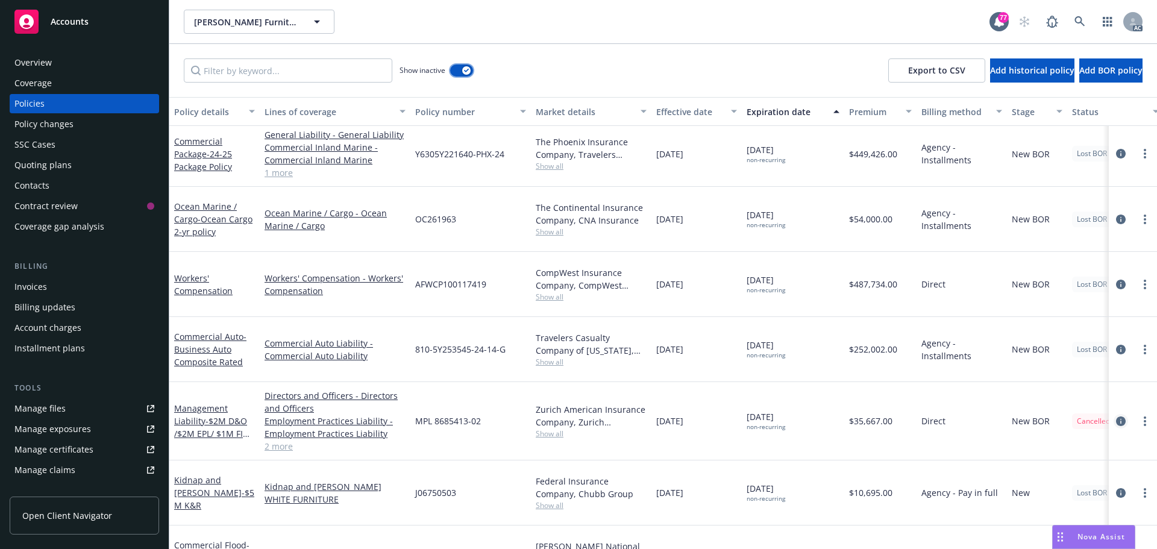 The image size is (1157, 549). What do you see at coordinates (1111, 70) in the screenshot?
I see `span: Add BOR policy` at bounding box center [1111, 70].